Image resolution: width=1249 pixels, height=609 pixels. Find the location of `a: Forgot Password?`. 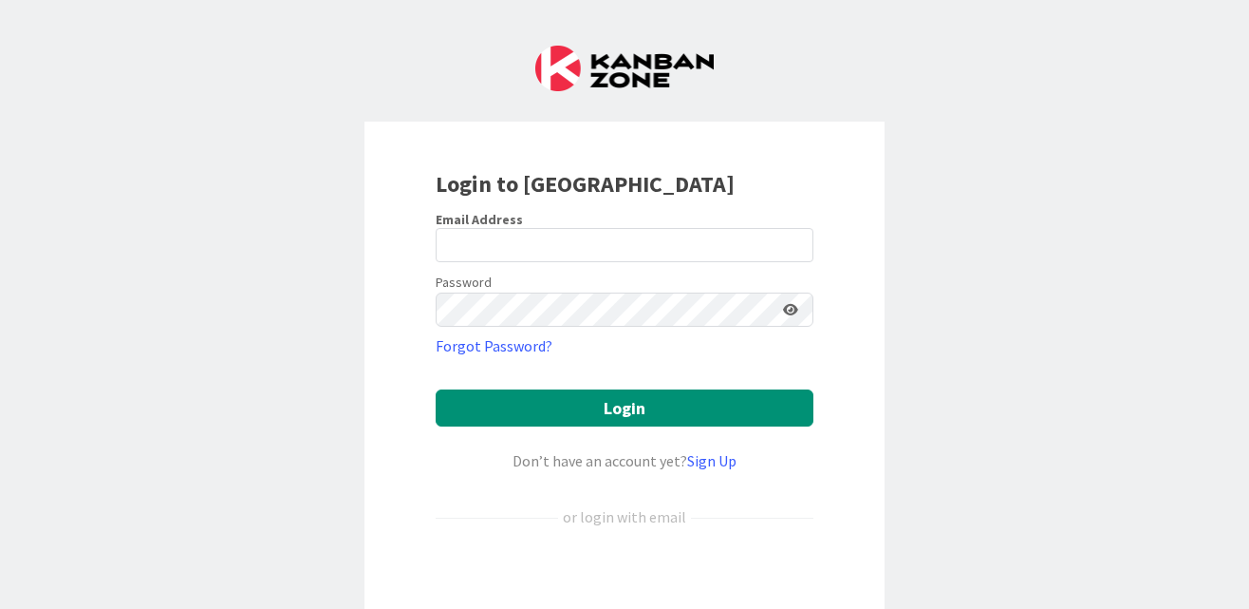

a: Forgot Password? is located at coordinates (494, 346).